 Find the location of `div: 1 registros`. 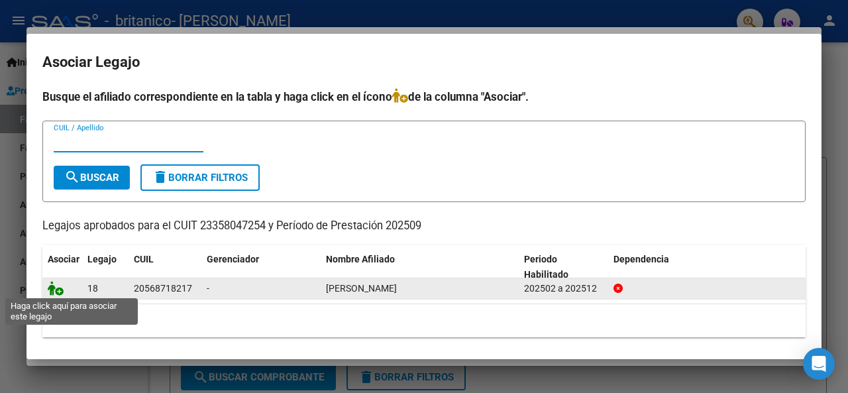

div: 1 registros is located at coordinates (424, 320).